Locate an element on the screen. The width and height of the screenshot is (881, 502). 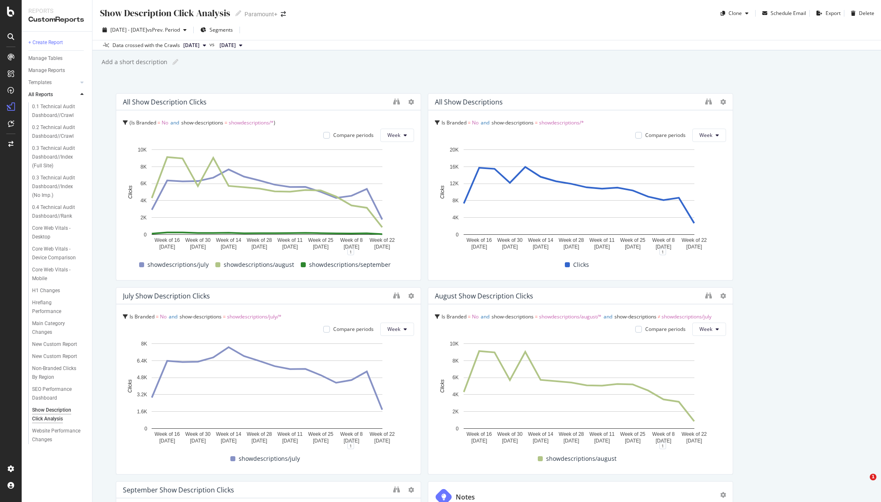
span: 2025 May. 26th is located at coordinates (227, 45).